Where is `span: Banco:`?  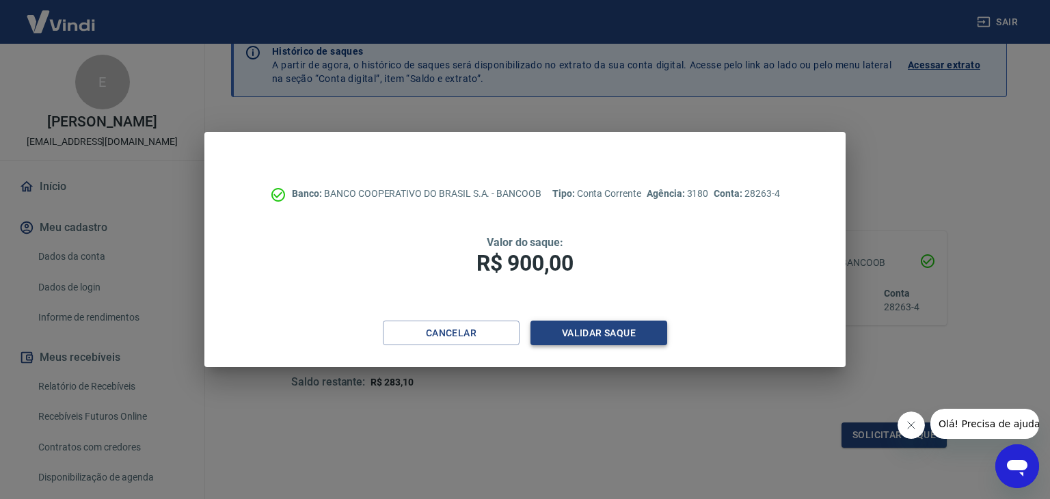
span: Banco: is located at coordinates (308, 193).